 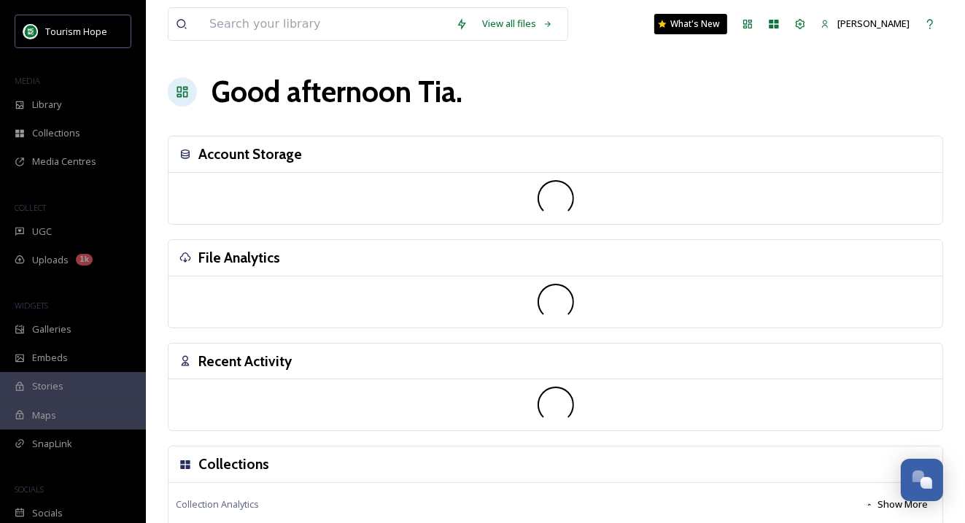 What do you see at coordinates (52, 443) in the screenshot?
I see `span: SnapLink` at bounding box center [52, 443].